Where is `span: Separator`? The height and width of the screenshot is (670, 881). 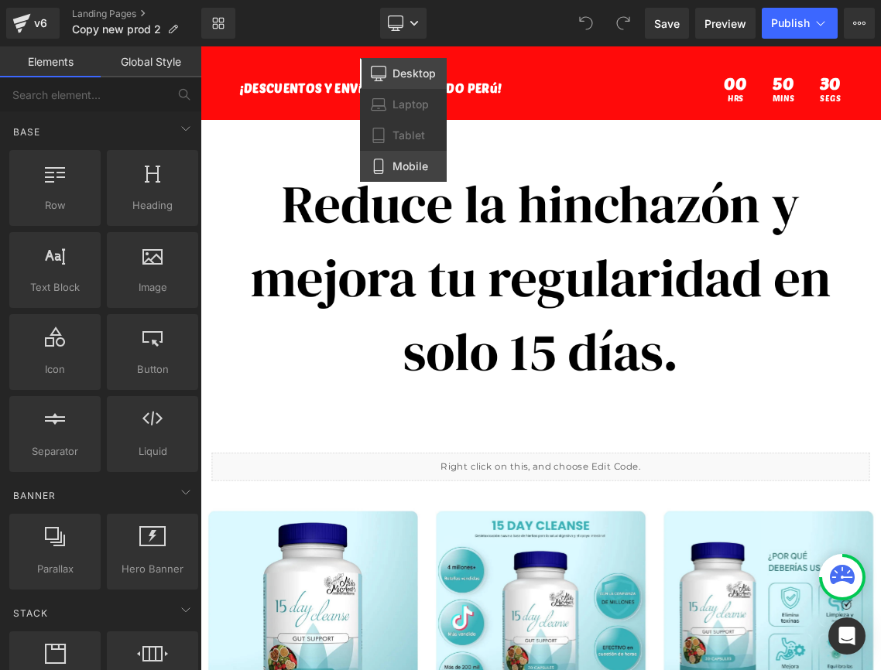 span: Separator is located at coordinates (55, 451).